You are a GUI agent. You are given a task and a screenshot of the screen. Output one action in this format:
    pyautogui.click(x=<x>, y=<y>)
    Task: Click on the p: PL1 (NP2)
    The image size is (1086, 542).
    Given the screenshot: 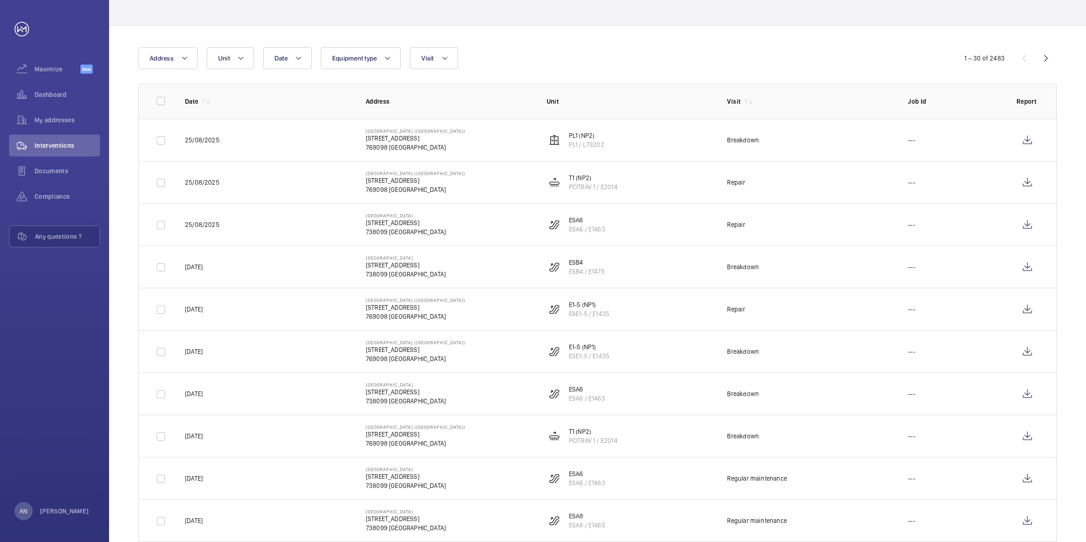 What is the action you would take?
    pyautogui.click(x=587, y=135)
    